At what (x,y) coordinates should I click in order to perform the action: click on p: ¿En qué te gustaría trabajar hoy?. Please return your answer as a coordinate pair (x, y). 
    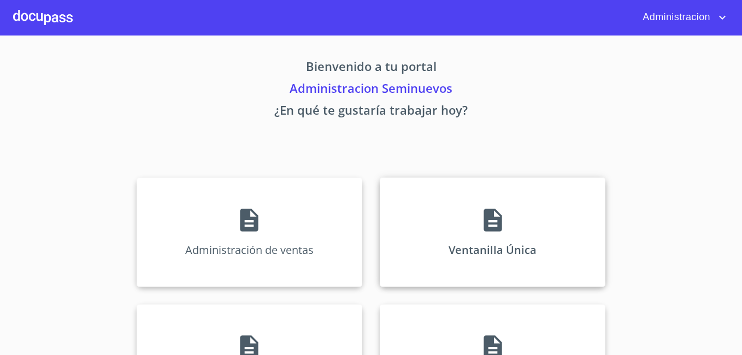
    Looking at the image, I should click on (371, 112).